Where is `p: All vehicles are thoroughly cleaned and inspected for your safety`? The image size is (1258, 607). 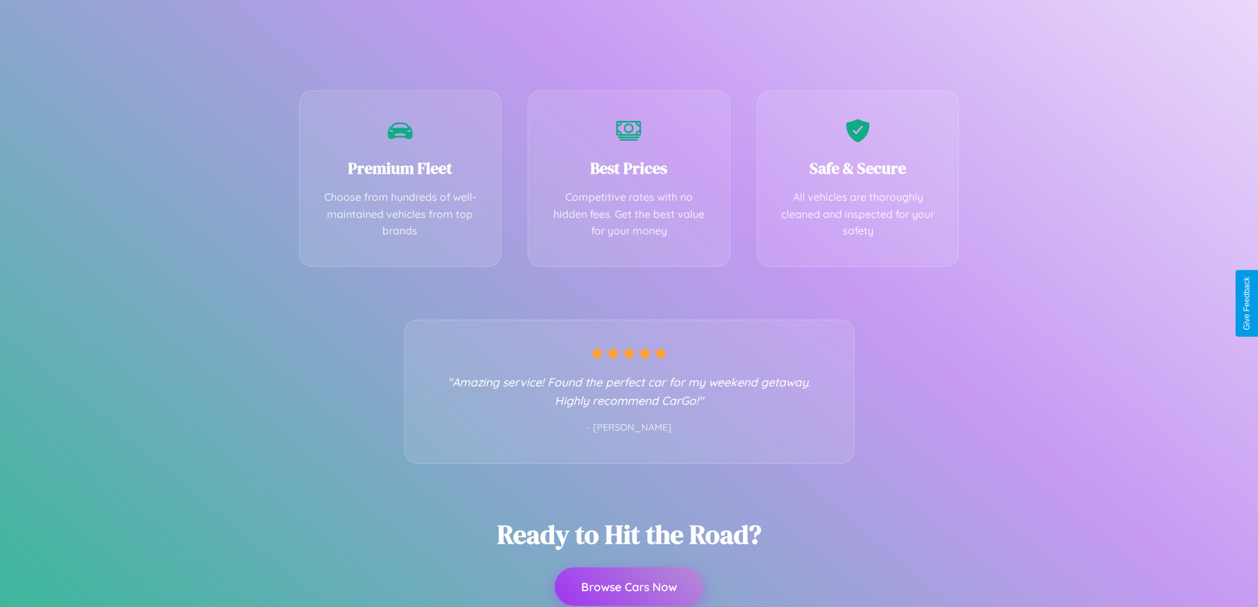 p: All vehicles are thoroughly cleaned and inspected for your safety is located at coordinates (858, 214).